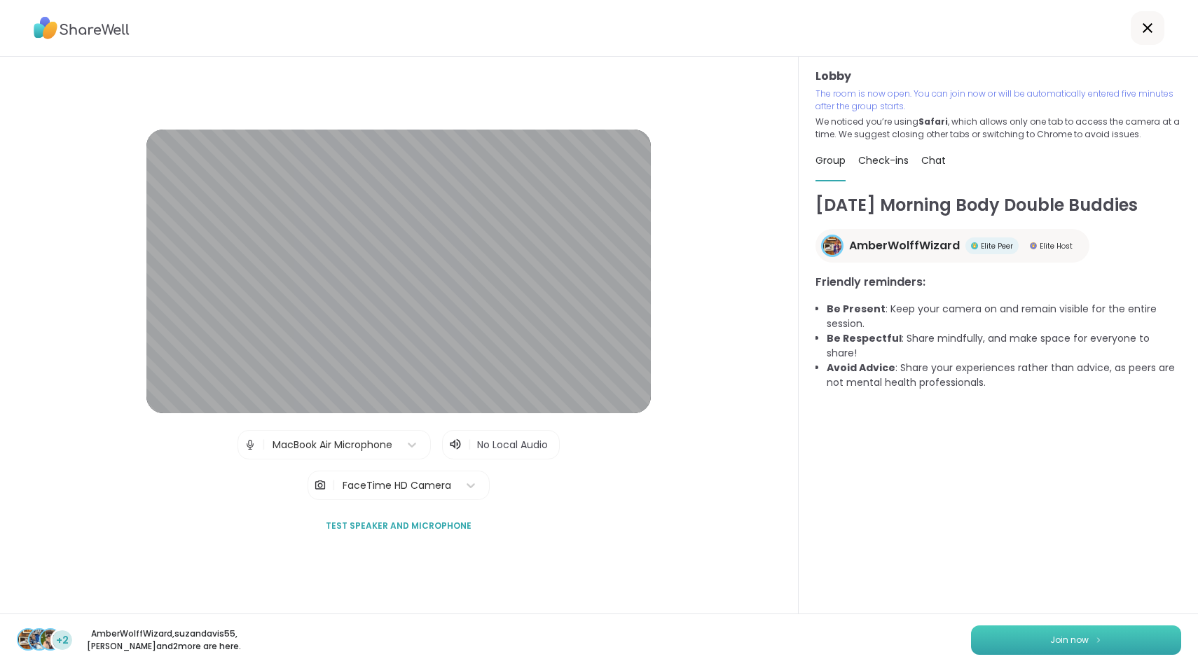 The height and width of the screenshot is (666, 1198). Describe the element at coordinates (1076, 640) in the screenshot. I see `button: Join now` at that location.